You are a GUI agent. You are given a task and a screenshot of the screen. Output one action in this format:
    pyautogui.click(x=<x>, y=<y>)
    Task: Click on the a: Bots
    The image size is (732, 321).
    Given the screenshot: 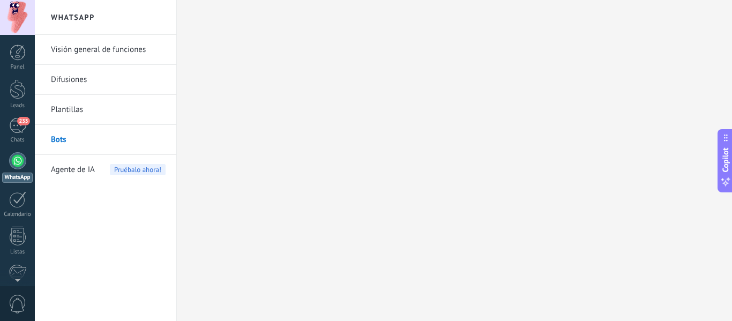 What is the action you would take?
    pyautogui.click(x=108, y=140)
    